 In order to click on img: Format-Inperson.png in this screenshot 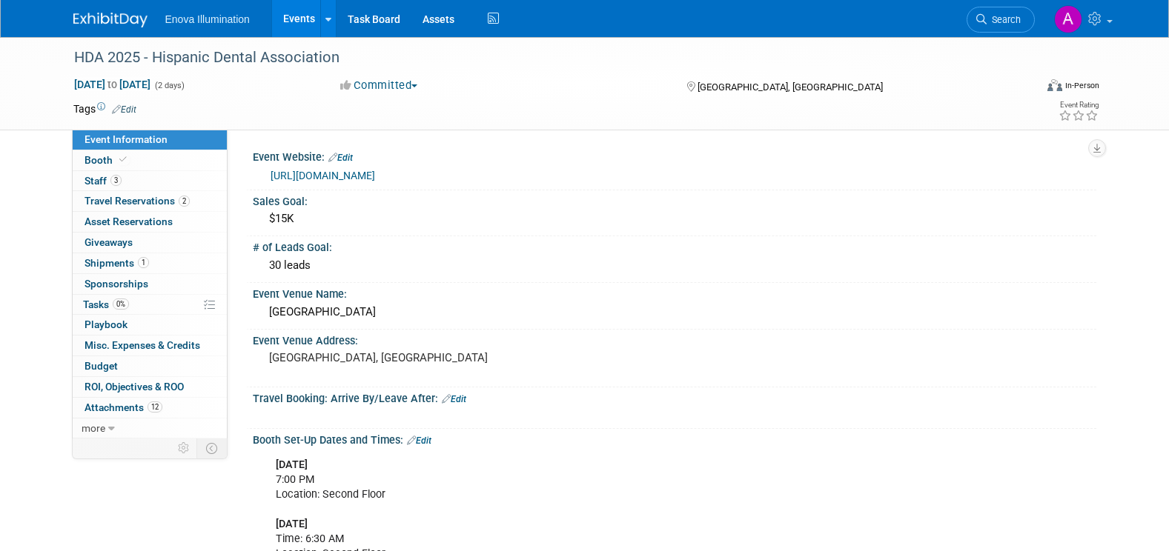, I will do `click(1055, 85)`.